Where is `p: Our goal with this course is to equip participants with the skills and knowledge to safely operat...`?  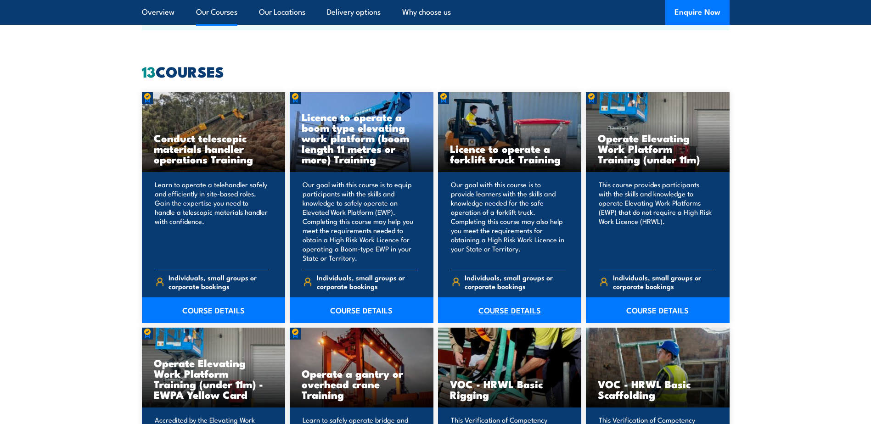
p: Our goal with this course is to equip participants with the skills and knowledge to safely operat... is located at coordinates (360, 221).